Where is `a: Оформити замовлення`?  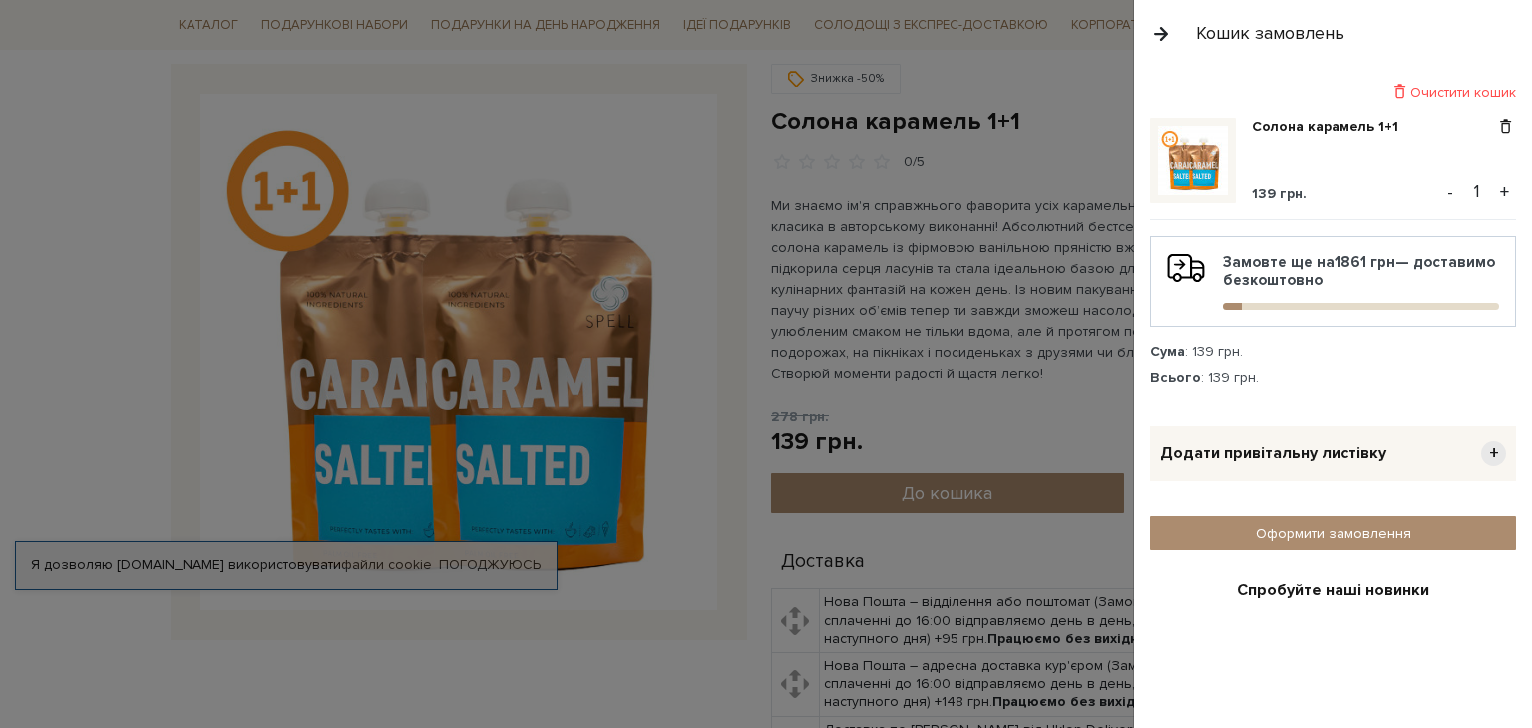
a: Оформити замовлення is located at coordinates (1332, 532).